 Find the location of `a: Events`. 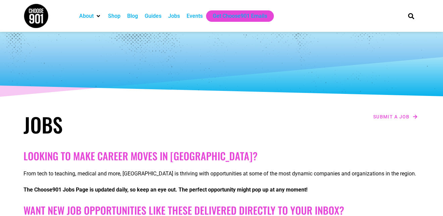

a: Events is located at coordinates (195, 16).